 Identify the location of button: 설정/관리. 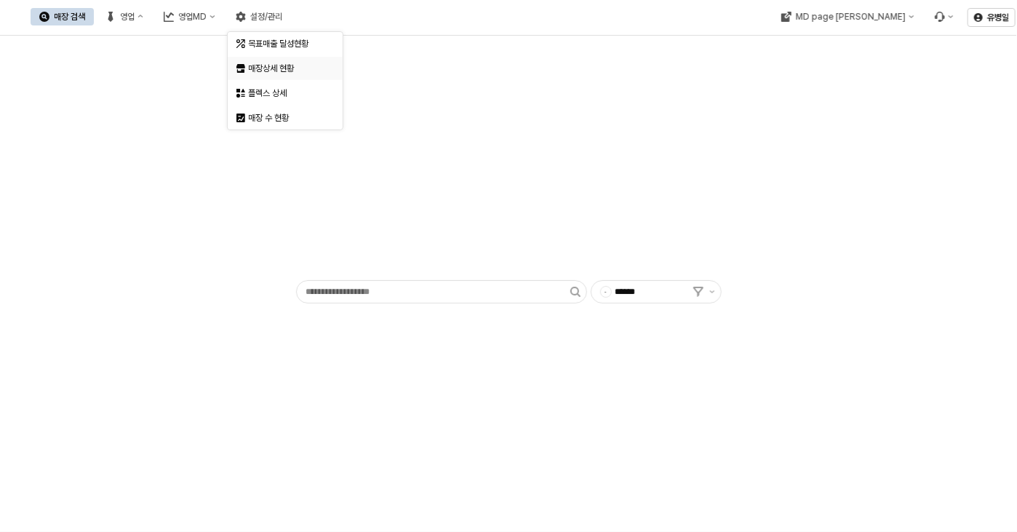
(259, 17).